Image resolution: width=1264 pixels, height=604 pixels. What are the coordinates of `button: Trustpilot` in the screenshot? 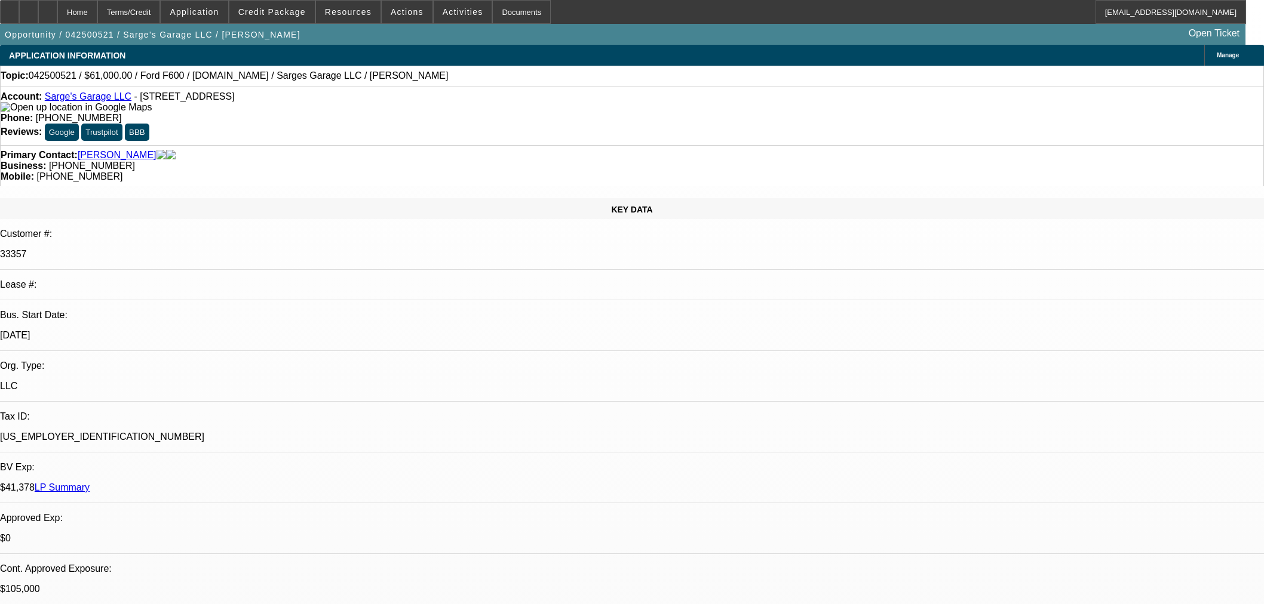 It's located at (102, 132).